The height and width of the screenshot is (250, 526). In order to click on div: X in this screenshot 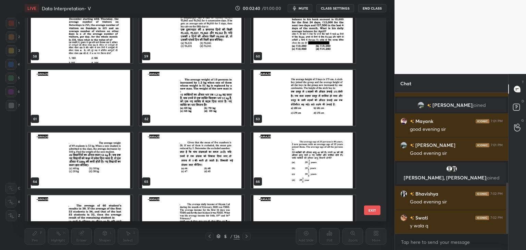, I will do `click(13, 202)`.